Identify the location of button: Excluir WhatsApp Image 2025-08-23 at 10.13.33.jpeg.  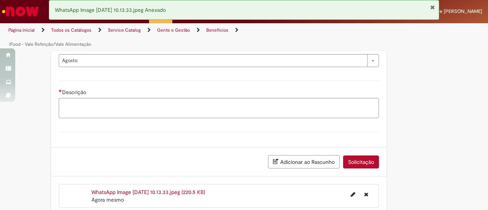
(366, 194).